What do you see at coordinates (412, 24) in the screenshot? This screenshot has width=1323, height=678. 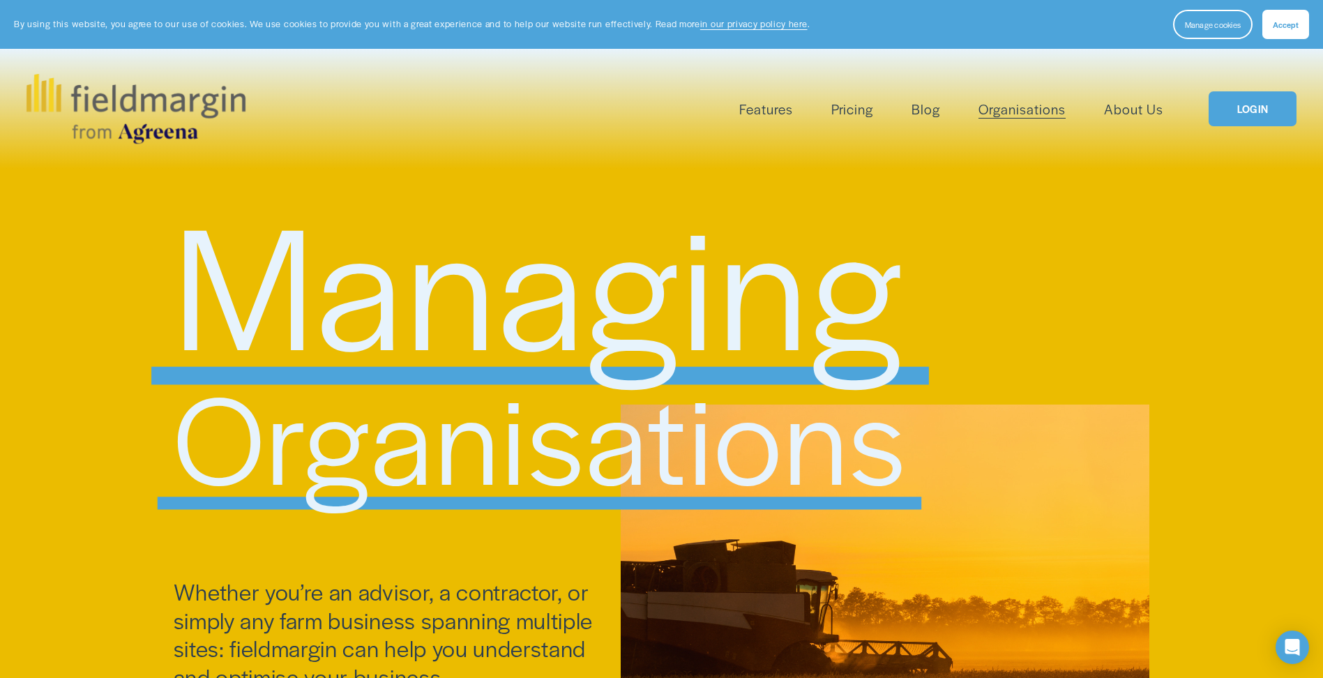 I see `p: By using this website, you agree to our use of cookies. We use cookies to provide you with a grea...` at bounding box center [412, 24].